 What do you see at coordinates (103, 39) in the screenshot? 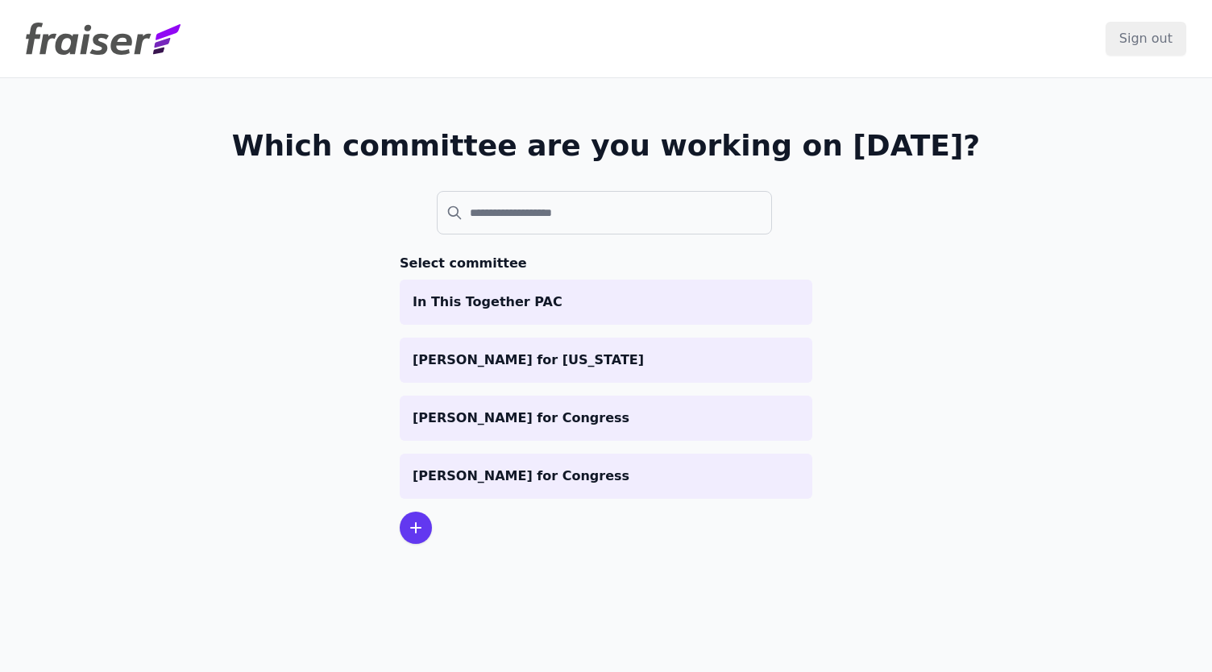
I see `img: Fraiser Logo` at bounding box center [103, 39].